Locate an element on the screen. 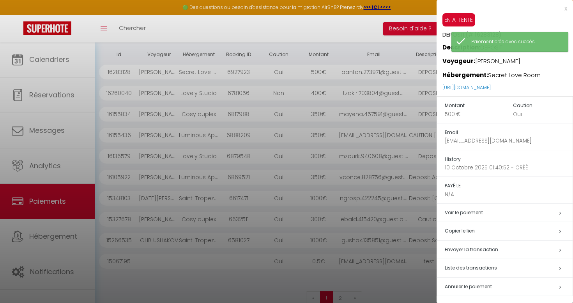 This screenshot has height=303, width=573. a: Voir le paiement is located at coordinates (464, 212).